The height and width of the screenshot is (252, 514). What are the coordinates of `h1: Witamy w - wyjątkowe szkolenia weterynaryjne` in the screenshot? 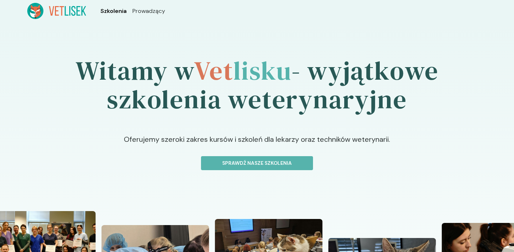 It's located at (257, 85).